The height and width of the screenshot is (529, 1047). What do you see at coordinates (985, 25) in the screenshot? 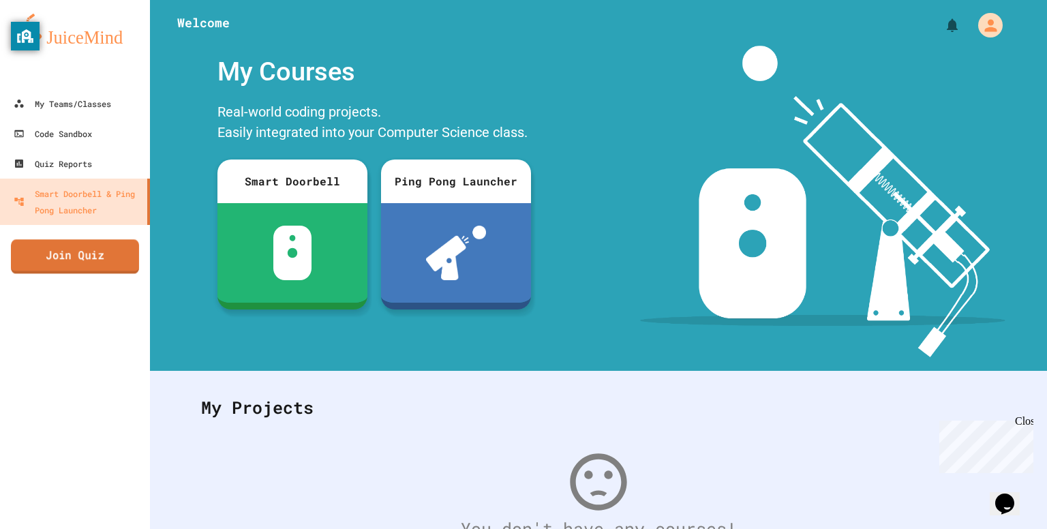
I see `div: My Account` at bounding box center [985, 25].